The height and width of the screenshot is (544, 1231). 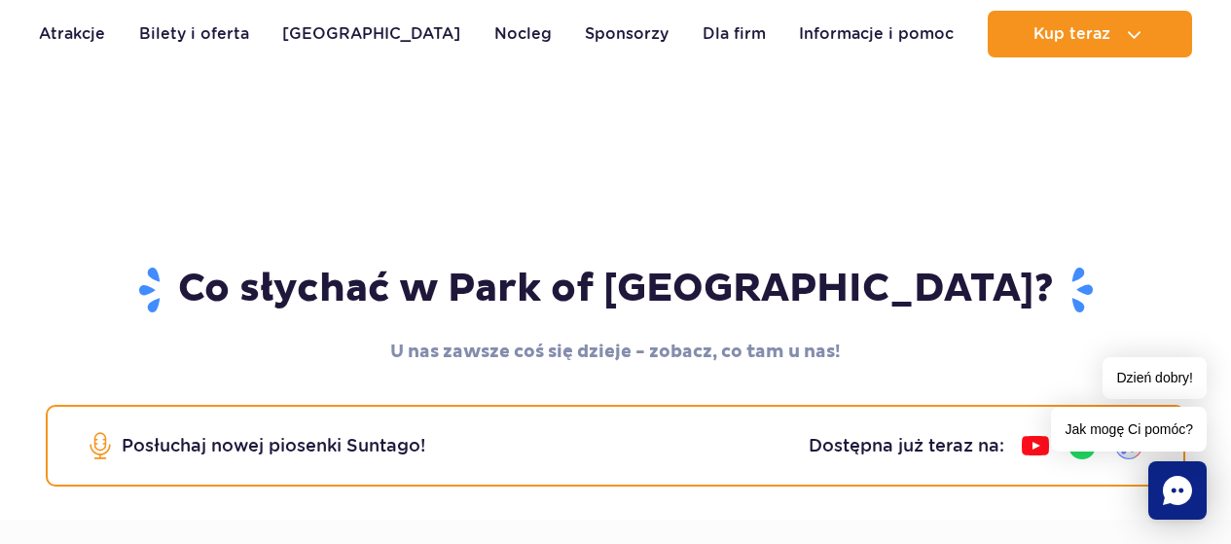 I want to click on div: Chat, so click(x=1177, y=490).